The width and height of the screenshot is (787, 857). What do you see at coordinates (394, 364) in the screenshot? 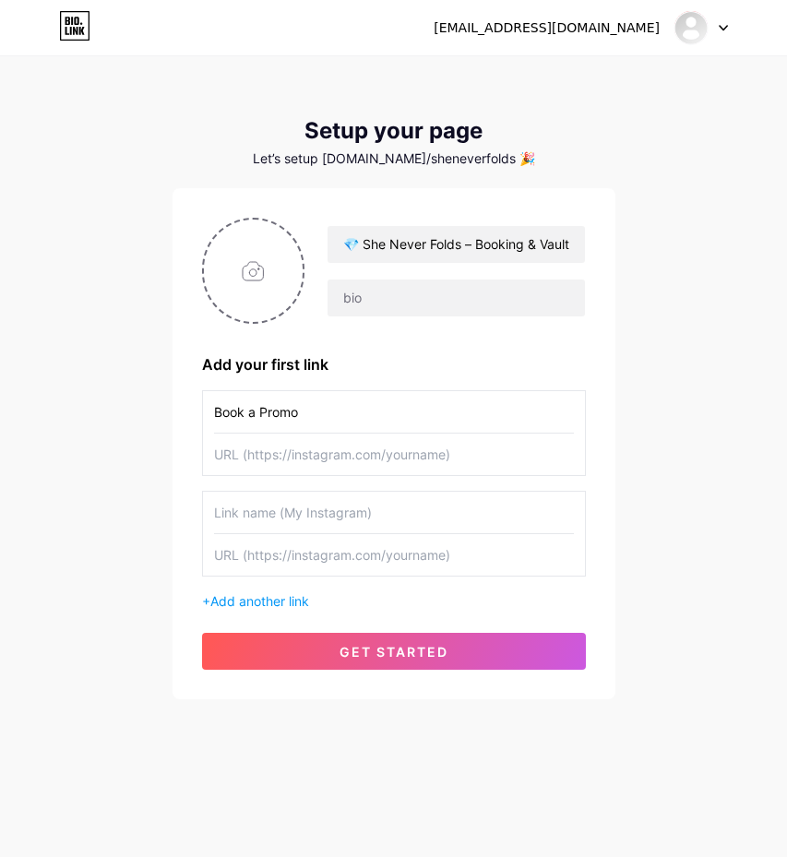
I see `div: Add your first link` at bounding box center [394, 364].